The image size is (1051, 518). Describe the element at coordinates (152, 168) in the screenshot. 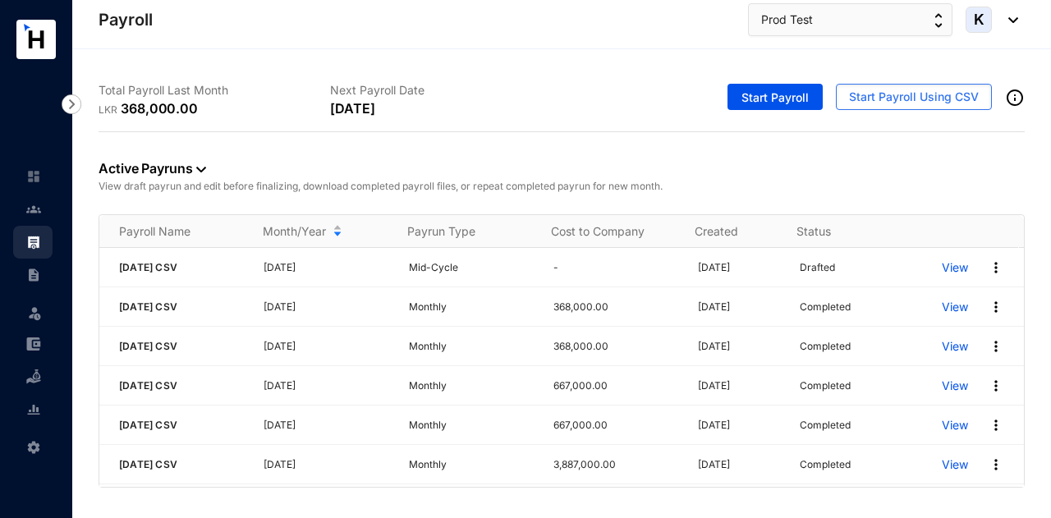

I see `a: Active Payruns` at that location.